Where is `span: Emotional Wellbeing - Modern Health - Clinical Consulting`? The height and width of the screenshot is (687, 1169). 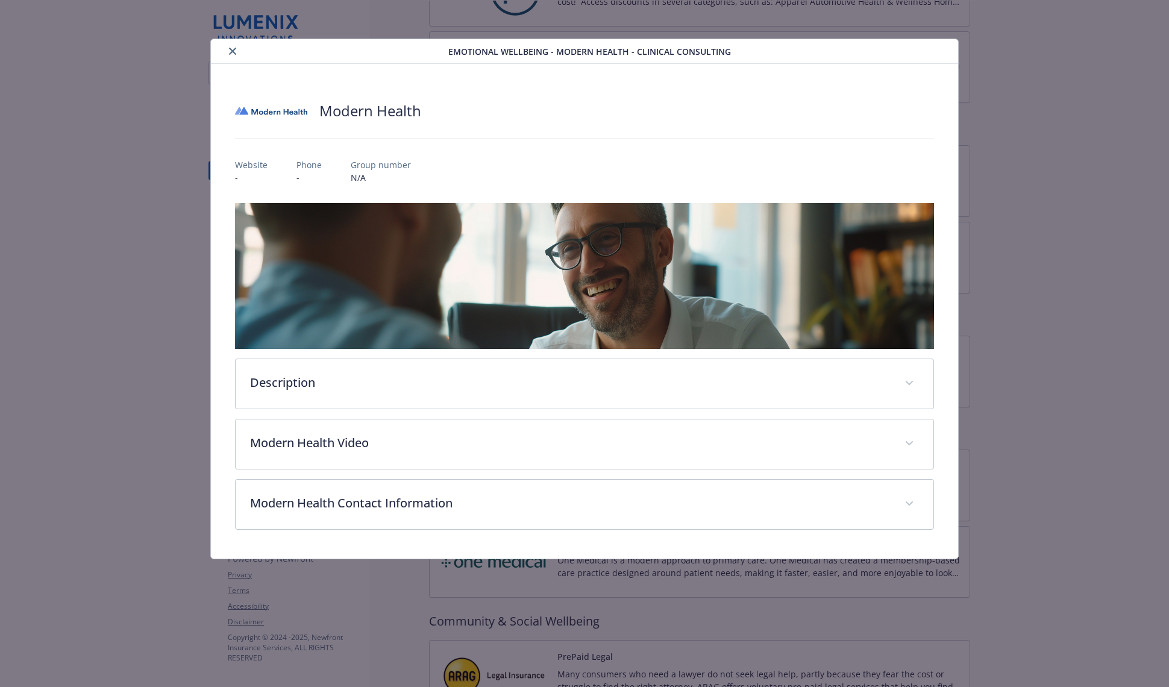 span: Emotional Wellbeing - Modern Health - Clinical Consulting is located at coordinates (589, 51).